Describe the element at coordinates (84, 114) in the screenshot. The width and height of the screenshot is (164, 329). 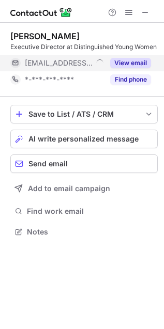
I see `button: save-profile-one-click` at that location.